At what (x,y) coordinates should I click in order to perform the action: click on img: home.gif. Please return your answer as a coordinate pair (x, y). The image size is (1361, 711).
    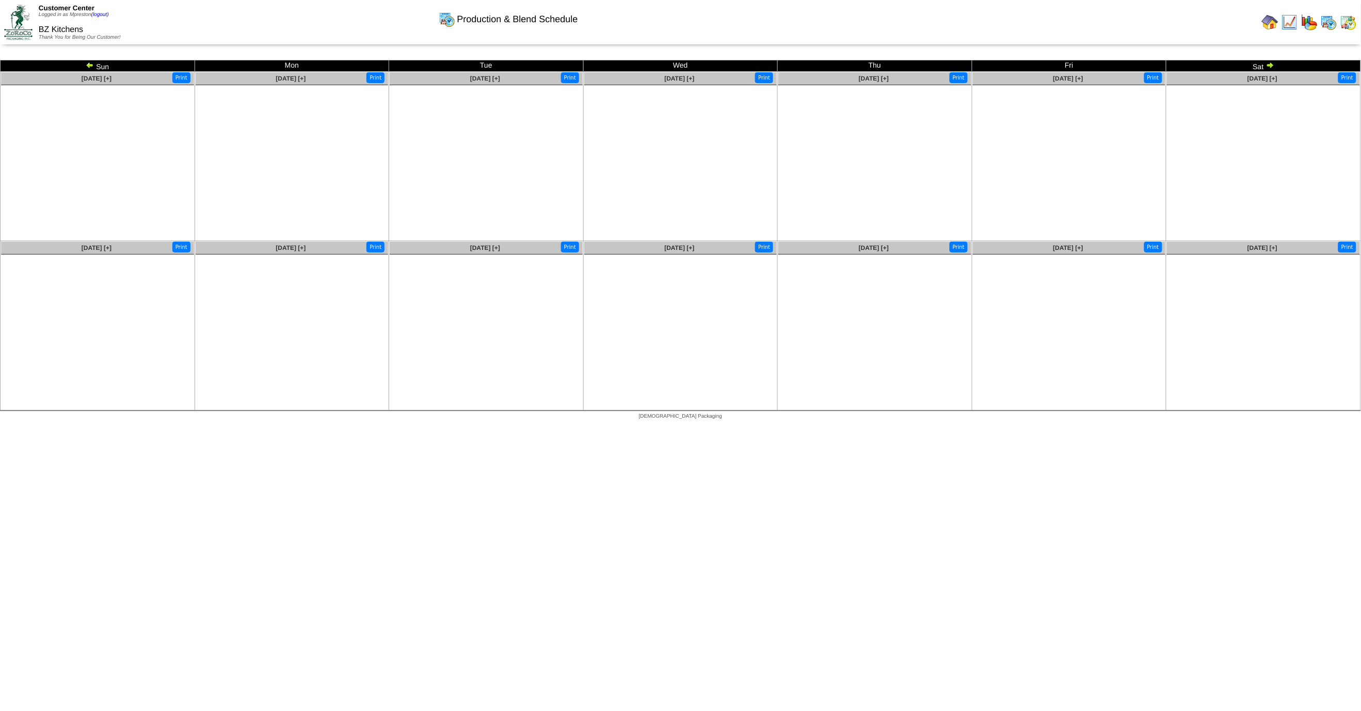
    Looking at the image, I should click on (1270, 22).